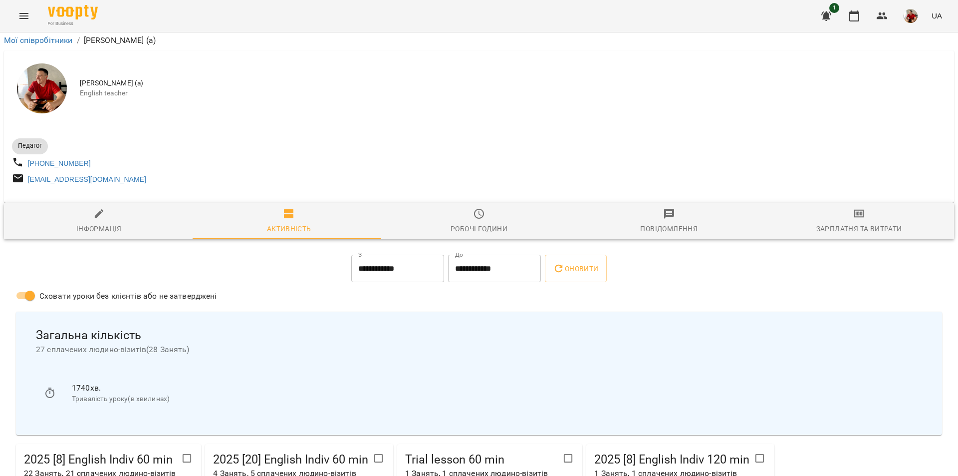  Describe the element at coordinates (937, 15) in the screenshot. I see `button: UA` at that location.